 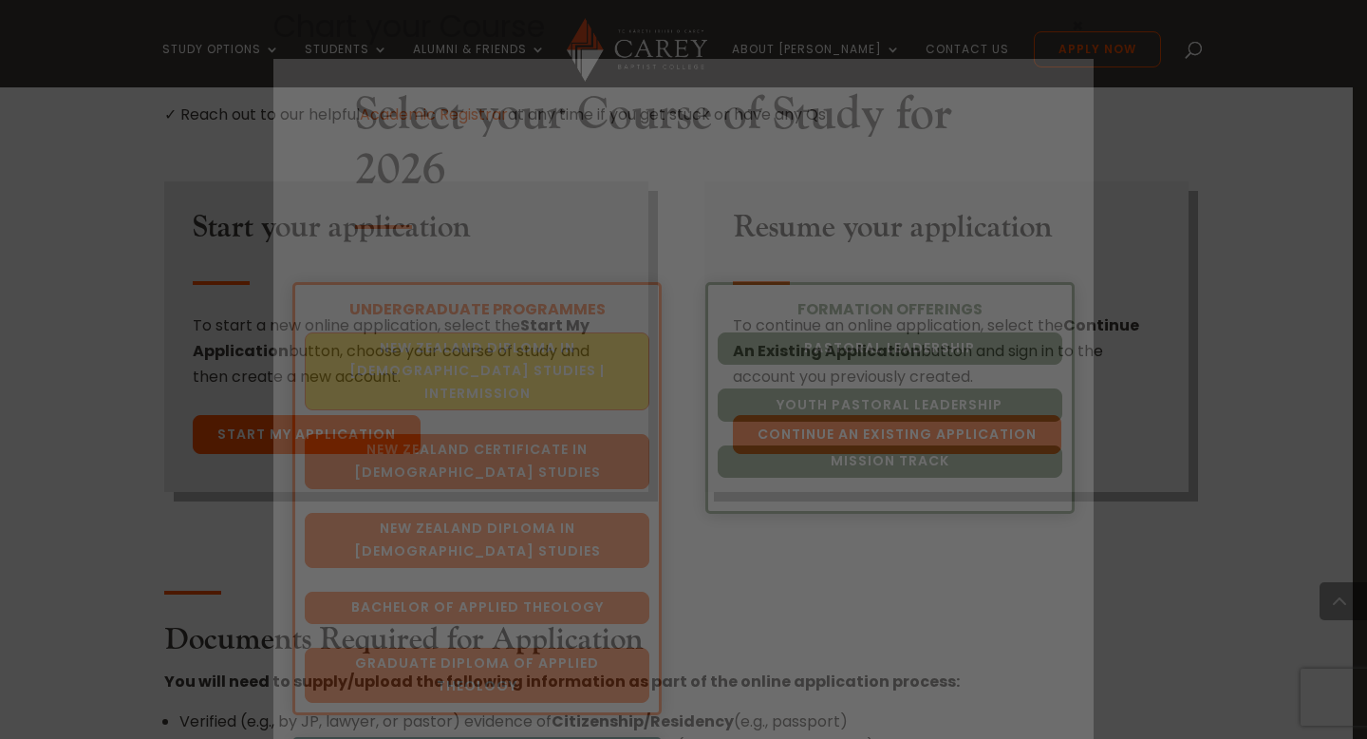 What do you see at coordinates (477, 608) in the screenshot?
I see `a: Bachelor of Applied Theology` at bounding box center [477, 608].